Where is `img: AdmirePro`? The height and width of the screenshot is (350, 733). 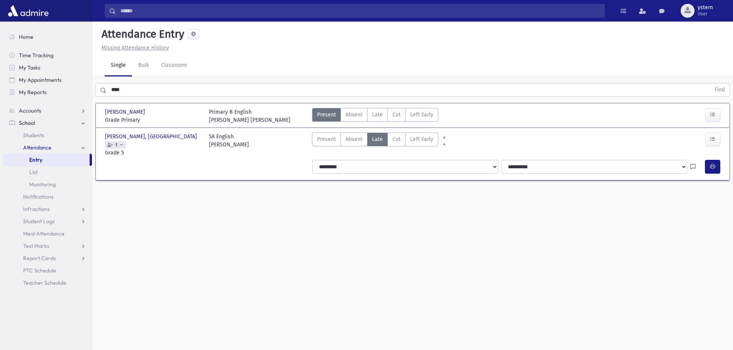 img: AdmirePro is located at coordinates (28, 11).